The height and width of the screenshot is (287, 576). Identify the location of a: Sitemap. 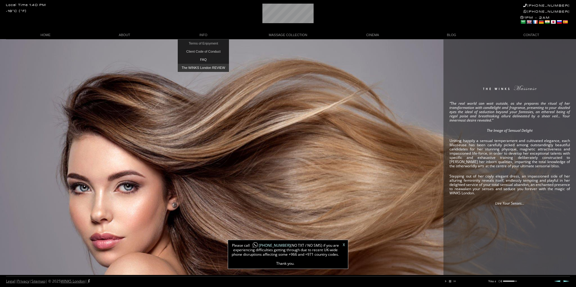
(38, 281).